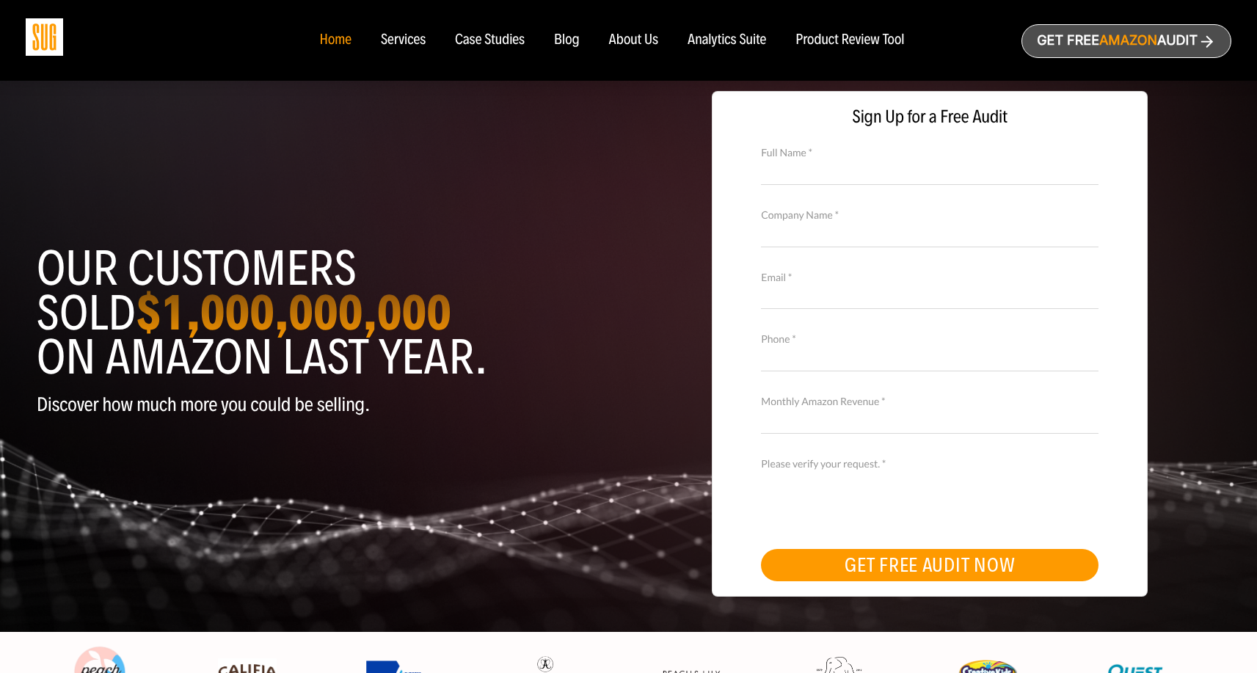 The width and height of the screenshot is (1257, 673). Describe the element at coordinates (634, 40) in the screenshot. I see `a: About Us` at that location.